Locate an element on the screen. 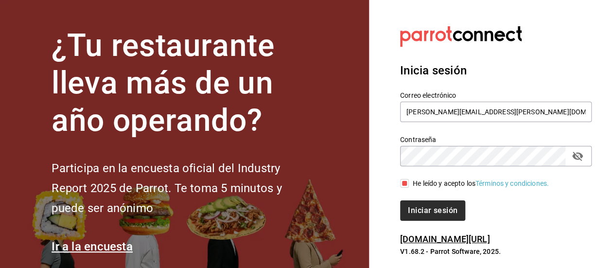  p: V1.68.2 - Parrot Software, 2025. is located at coordinates (496, 251).